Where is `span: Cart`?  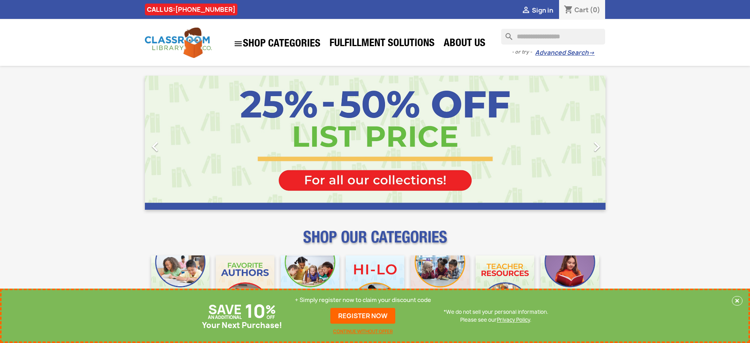 span: Cart is located at coordinates (582, 10).